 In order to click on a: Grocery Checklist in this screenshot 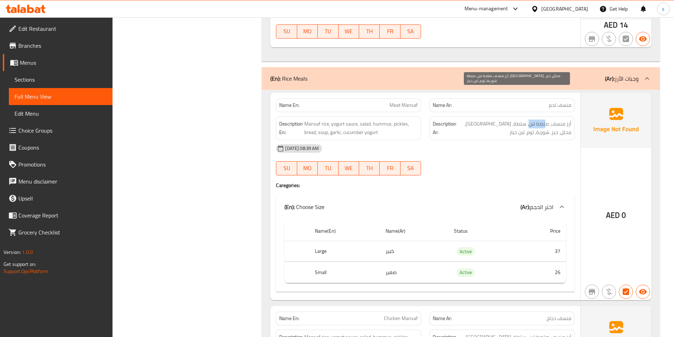, I will do `click(58, 232)`.